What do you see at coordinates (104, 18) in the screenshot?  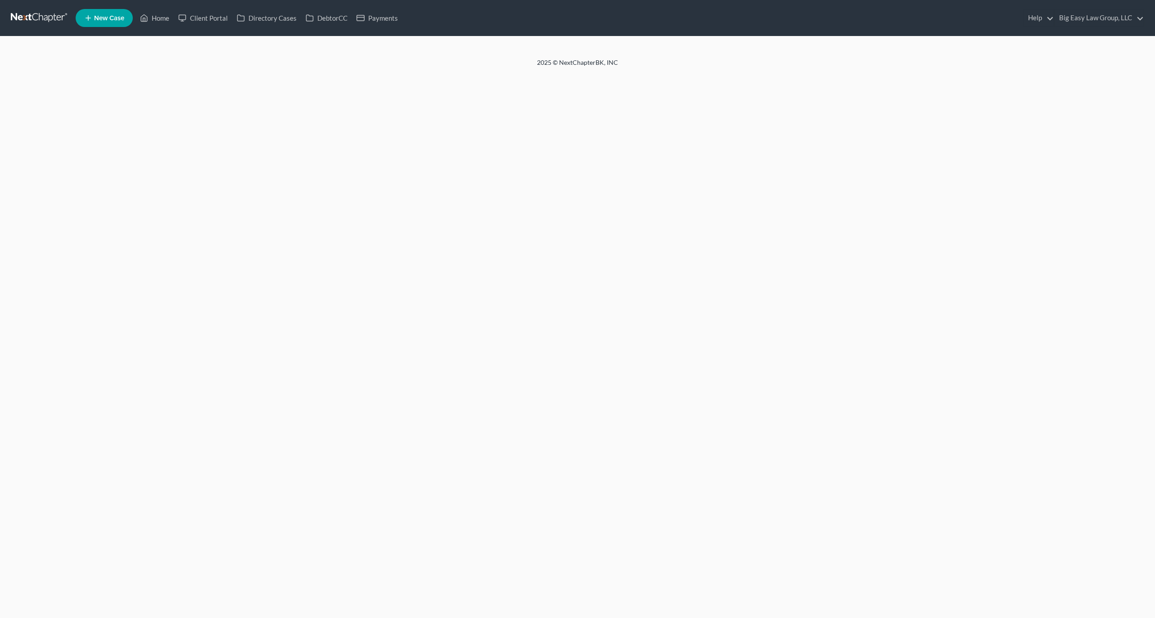 I see `new-legal-case-button: New Case` at bounding box center [104, 18].